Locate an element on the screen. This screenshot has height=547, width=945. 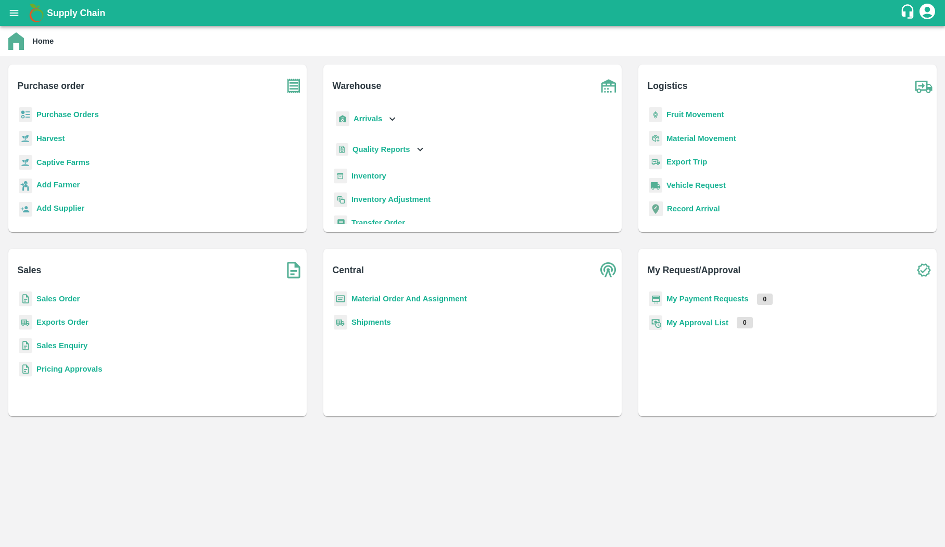
img: soSales is located at coordinates (294, 270).